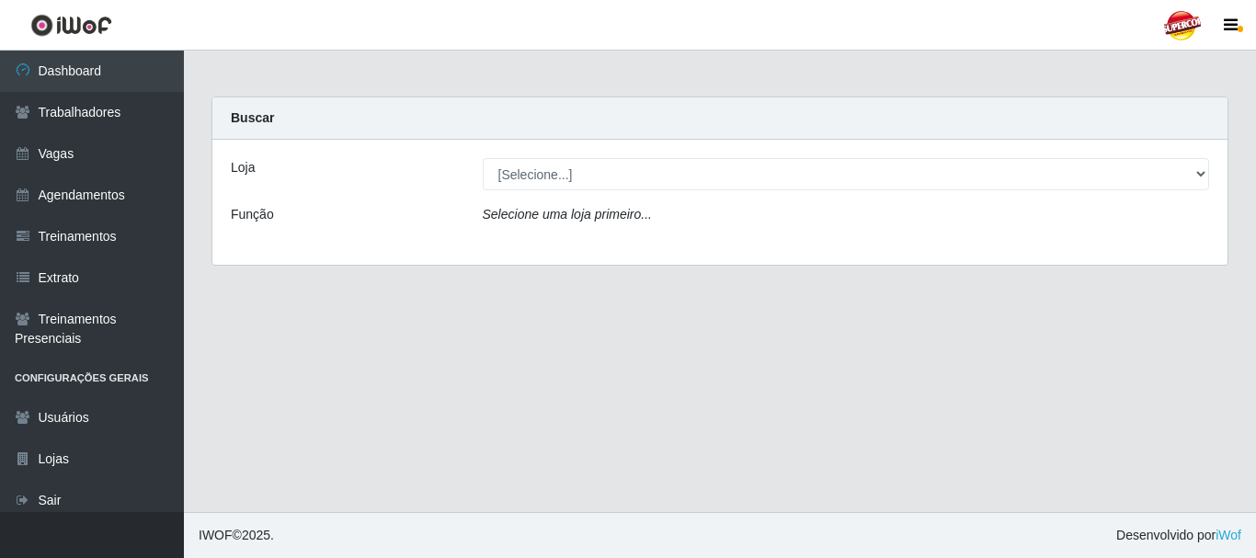  What do you see at coordinates (71, 25) in the screenshot?
I see `img: CoreUI Logo` at bounding box center [71, 25].